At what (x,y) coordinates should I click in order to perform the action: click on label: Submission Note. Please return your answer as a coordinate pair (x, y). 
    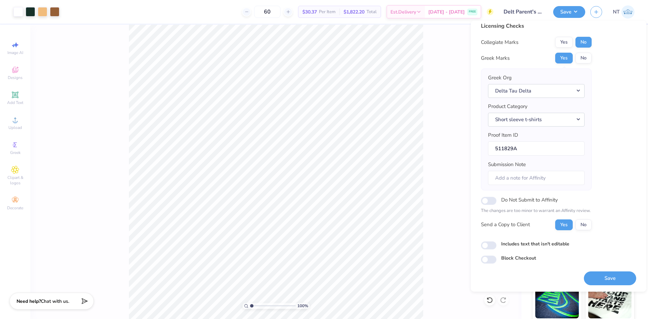
    Looking at the image, I should click on (507, 164).